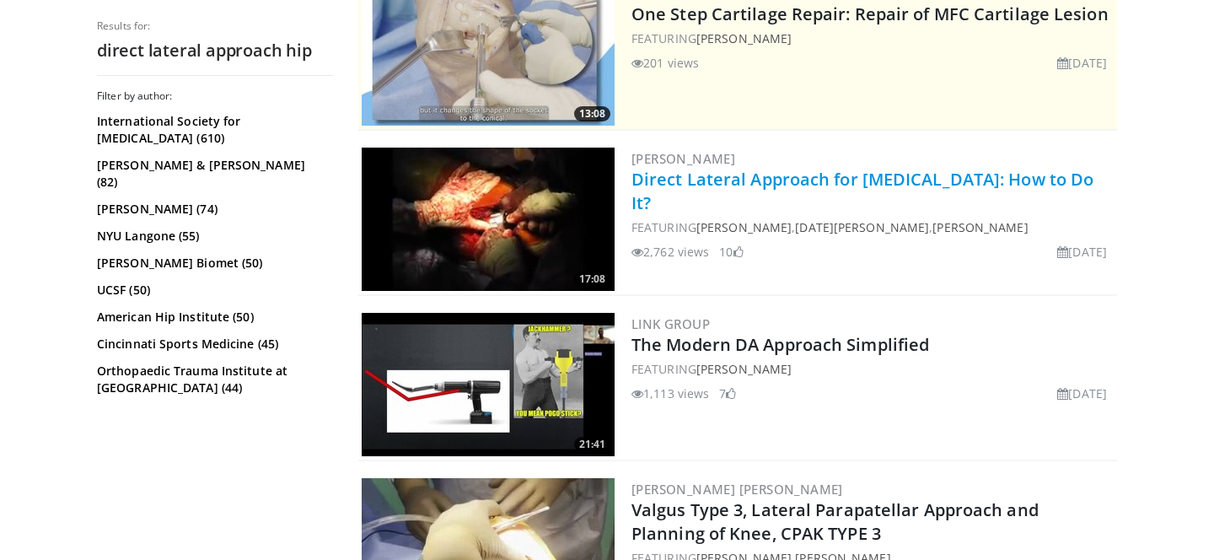 The width and height of the screenshot is (1214, 560). What do you see at coordinates (215, 26) in the screenshot?
I see `p: Results for:` at bounding box center [215, 26].